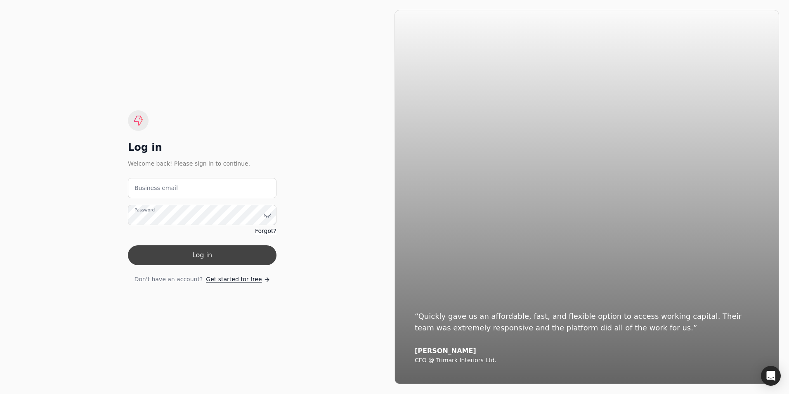 This screenshot has width=789, height=394. What do you see at coordinates (168, 279) in the screenshot?
I see `span: Don't have an account?` at bounding box center [168, 279].